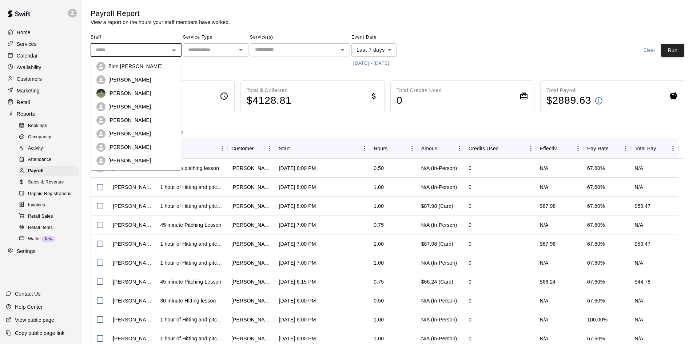 Image resolution: width=693 pixels, height=344 pixels. Describe the element at coordinates (35, 148) in the screenshot. I see `span: Activity` at that location.